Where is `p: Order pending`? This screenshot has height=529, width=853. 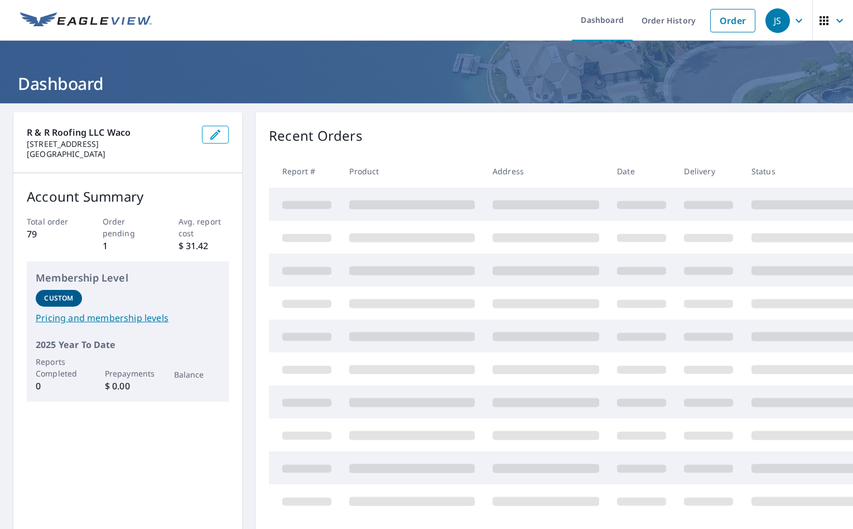 p: Order pending is located at coordinates (128, 227).